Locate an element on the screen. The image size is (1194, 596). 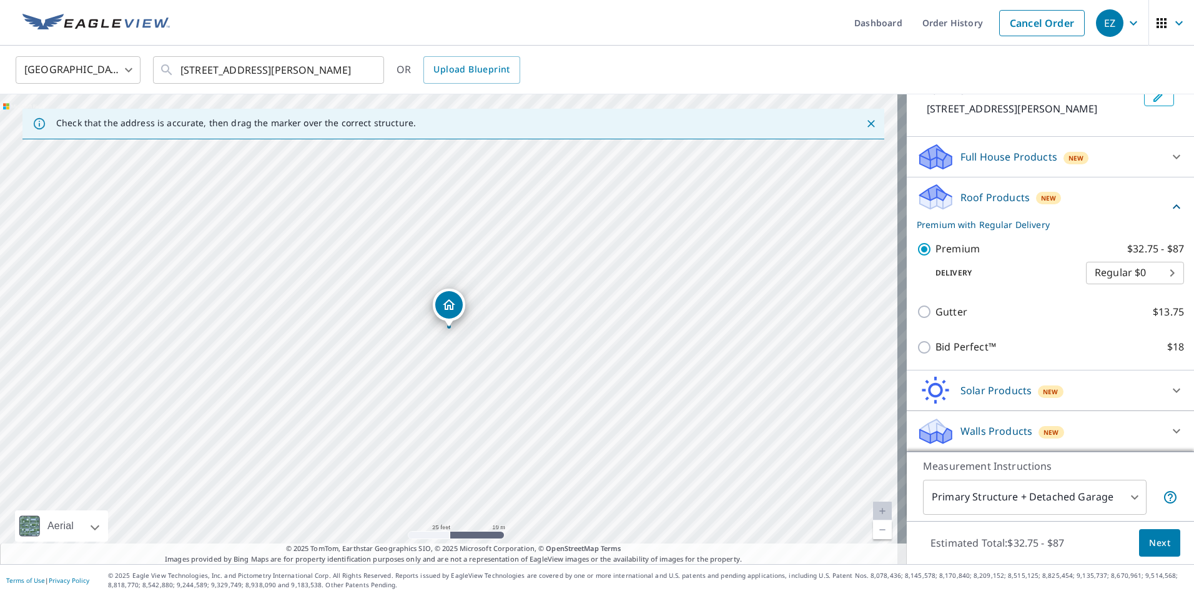
a: Current Level 20, Zoom In Disabled is located at coordinates (883, 511).